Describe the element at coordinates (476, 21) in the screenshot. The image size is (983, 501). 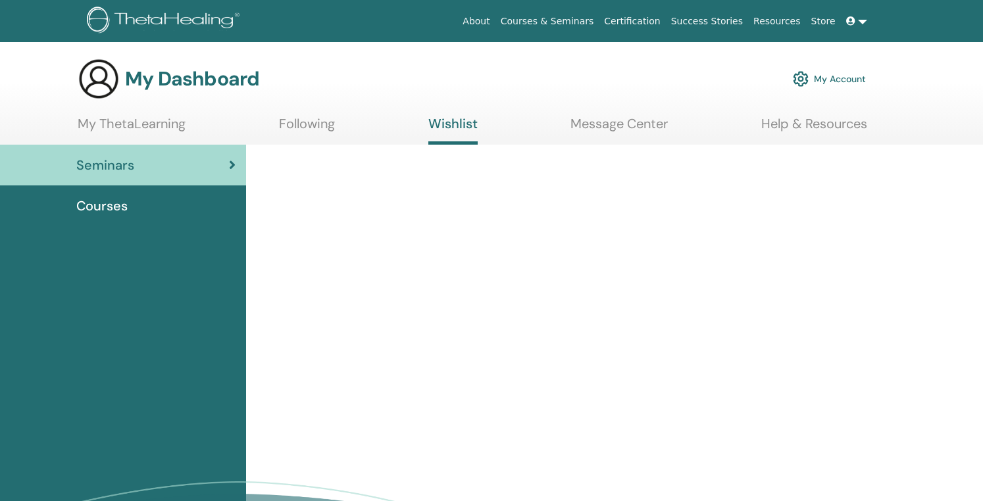
I see `a: About` at that location.